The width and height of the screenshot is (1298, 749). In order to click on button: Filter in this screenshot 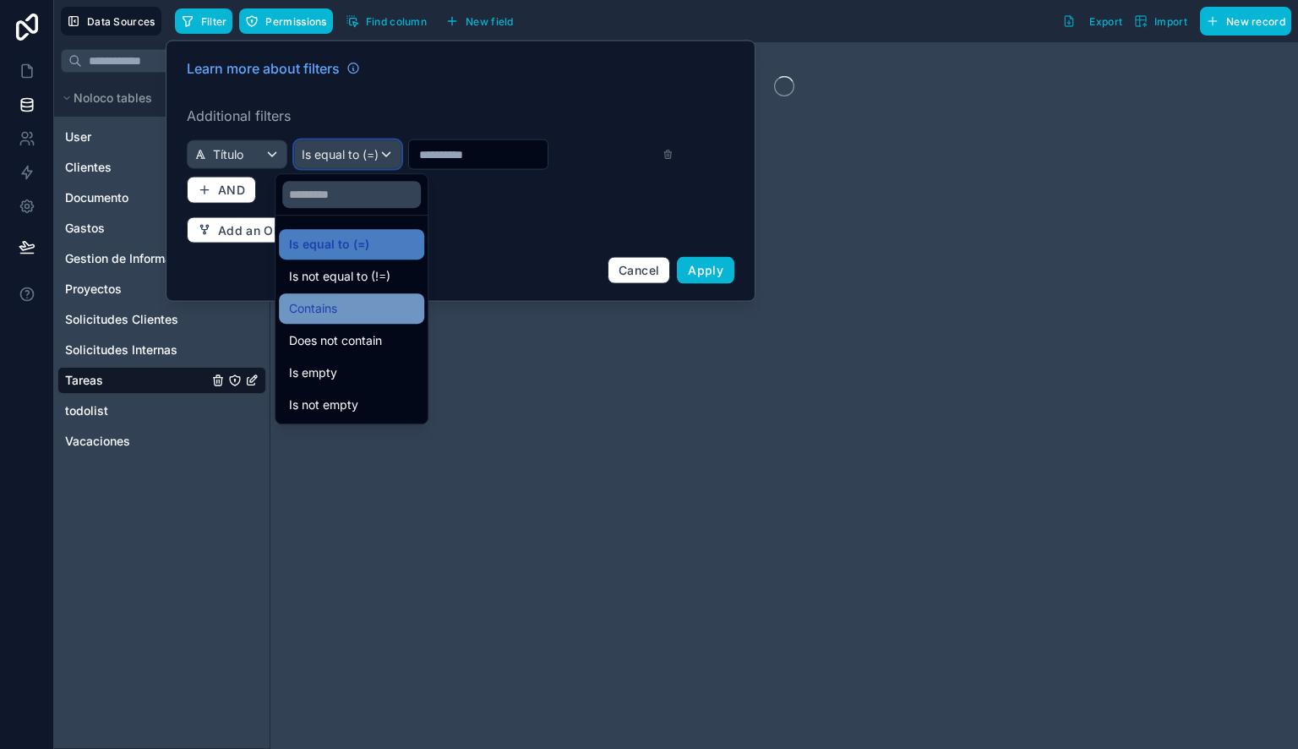, I will do `click(204, 21)`.